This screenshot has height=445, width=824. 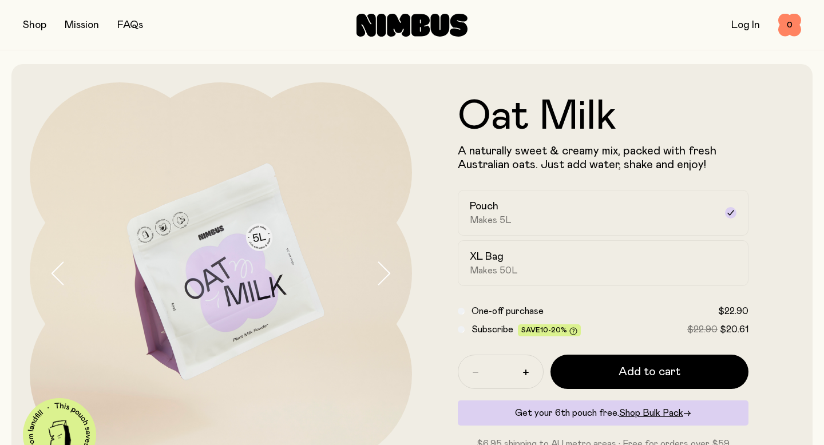 I want to click on span: Subscribe, so click(x=492, y=330).